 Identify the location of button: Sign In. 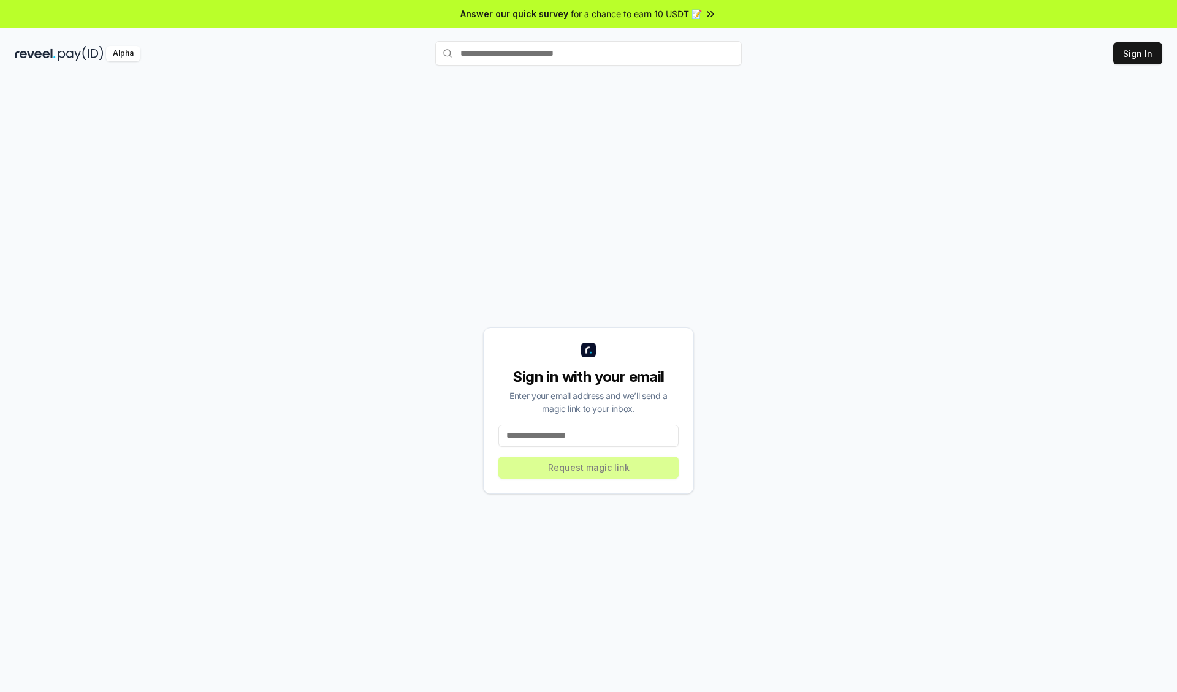
(1138, 53).